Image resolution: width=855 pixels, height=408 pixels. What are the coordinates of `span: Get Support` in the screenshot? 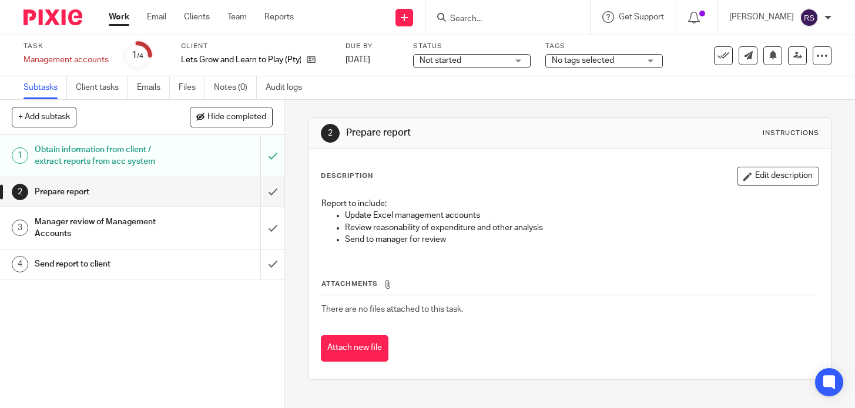 It's located at (641, 17).